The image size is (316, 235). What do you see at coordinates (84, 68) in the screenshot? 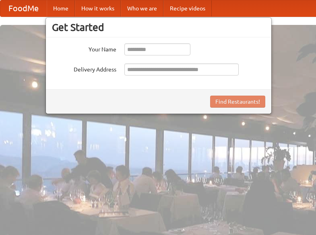
I see `label: Delivery Address` at bounding box center [84, 68].